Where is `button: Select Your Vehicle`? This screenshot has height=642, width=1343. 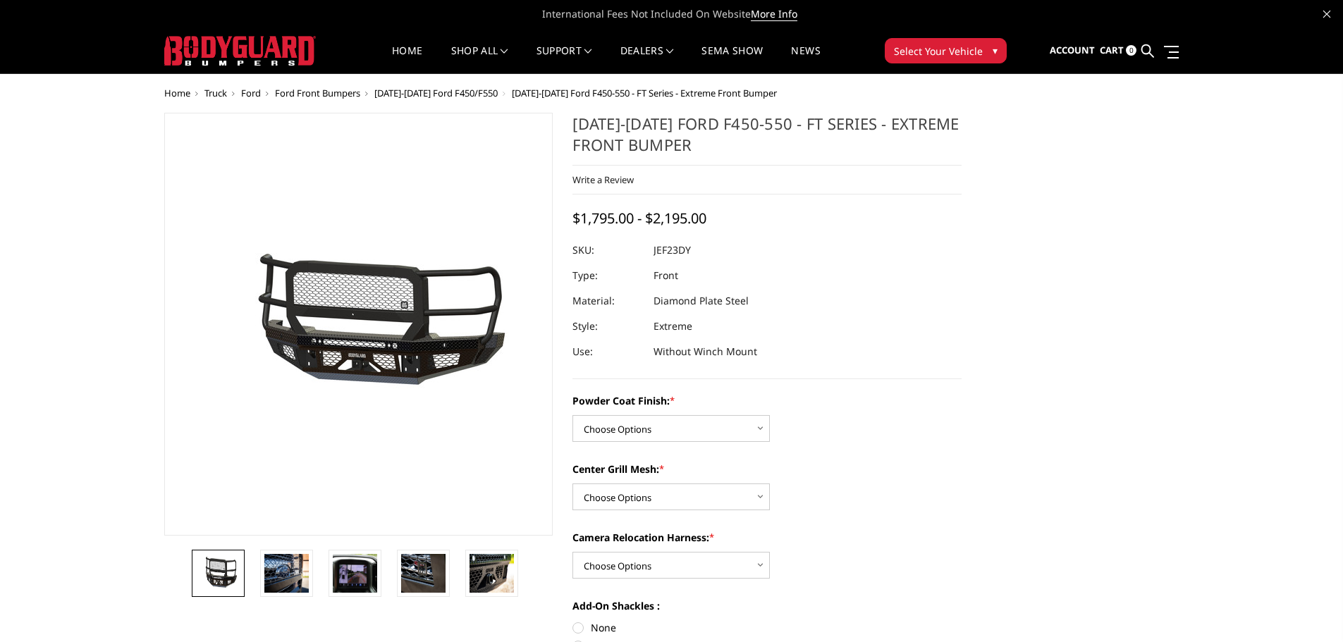
button: Select Your Vehicle is located at coordinates (945, 51).